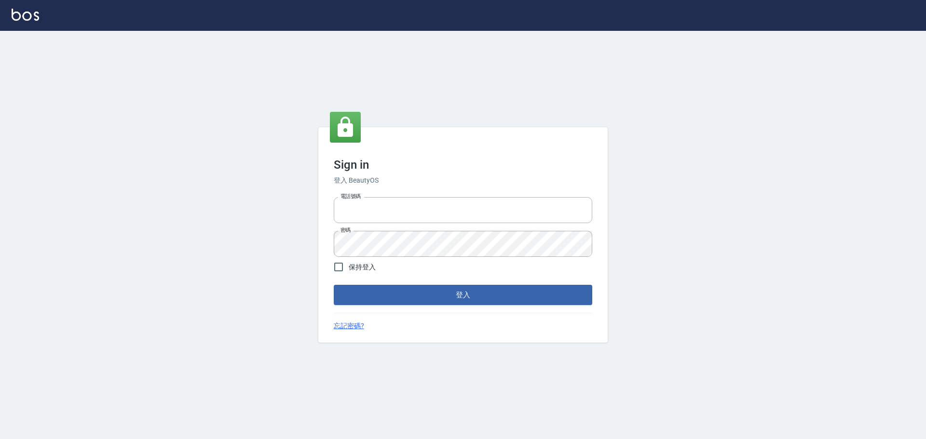 This screenshot has width=926, height=439. Describe the element at coordinates (463, 165) in the screenshot. I see `h3: Sign in` at that location.